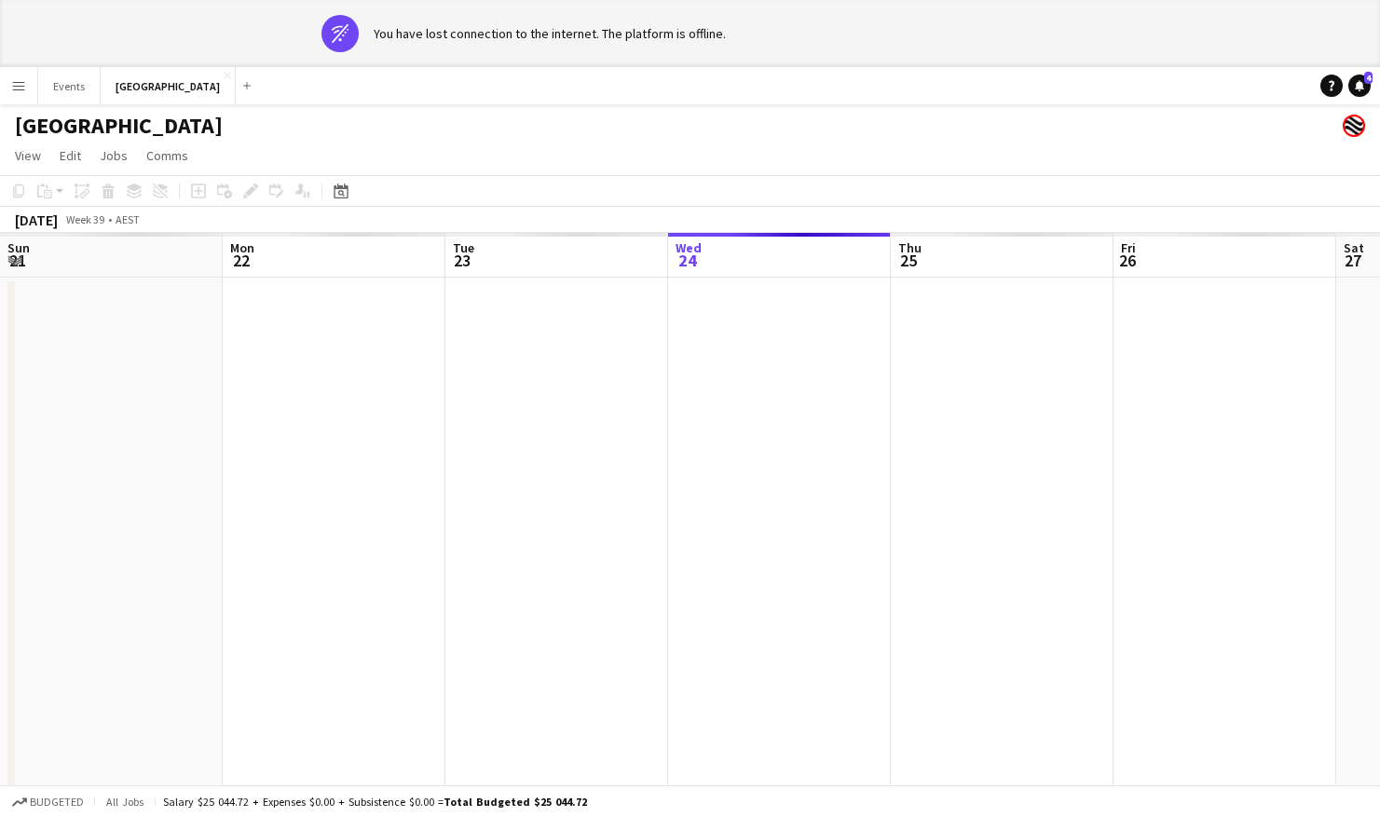 Image resolution: width=1380 pixels, height=817 pixels. What do you see at coordinates (1359, 86) in the screenshot?
I see `a: 4` at bounding box center [1359, 86].